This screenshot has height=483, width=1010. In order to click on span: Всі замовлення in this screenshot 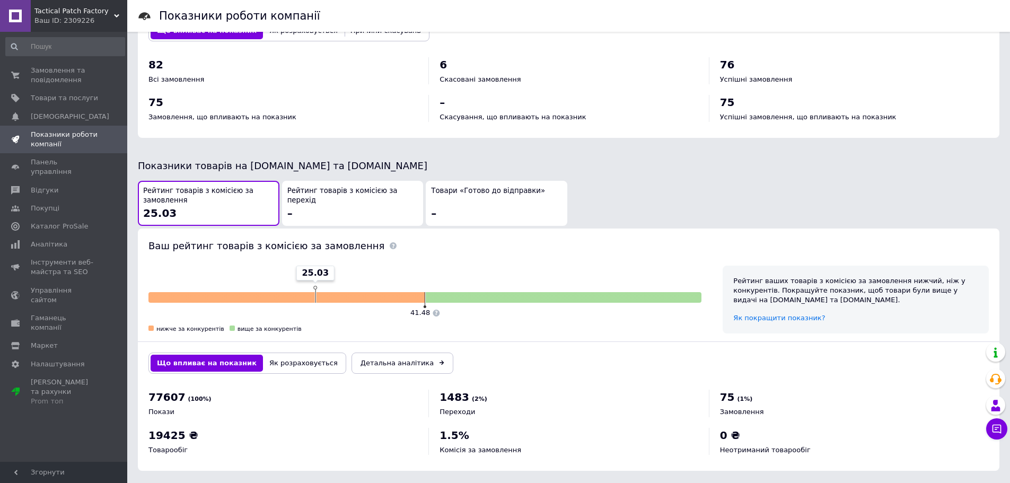, I will do `click(176, 79)`.